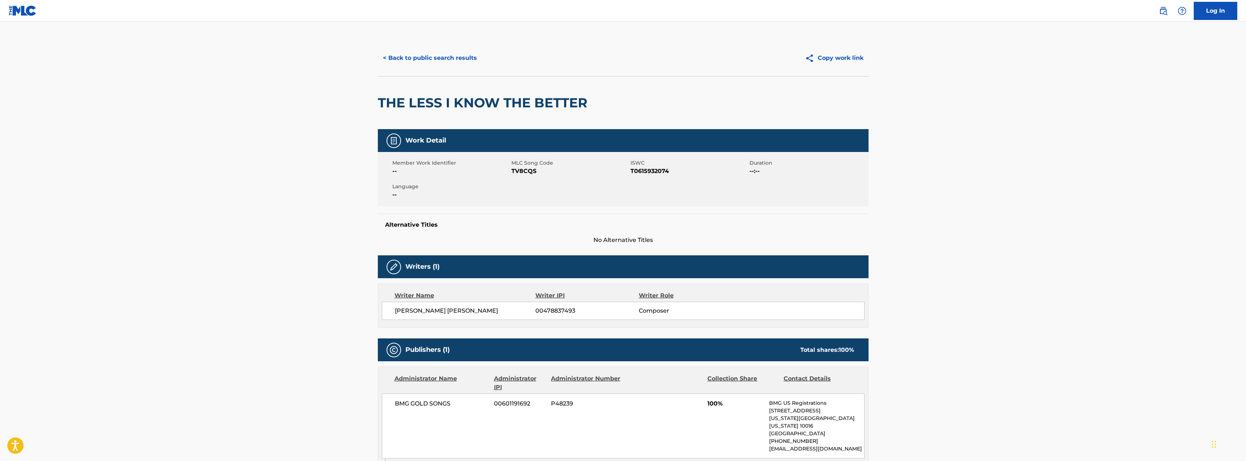 The image size is (1246, 461). What do you see at coordinates (570, 163) in the screenshot?
I see `span: MLC Song Code` at bounding box center [570, 163].